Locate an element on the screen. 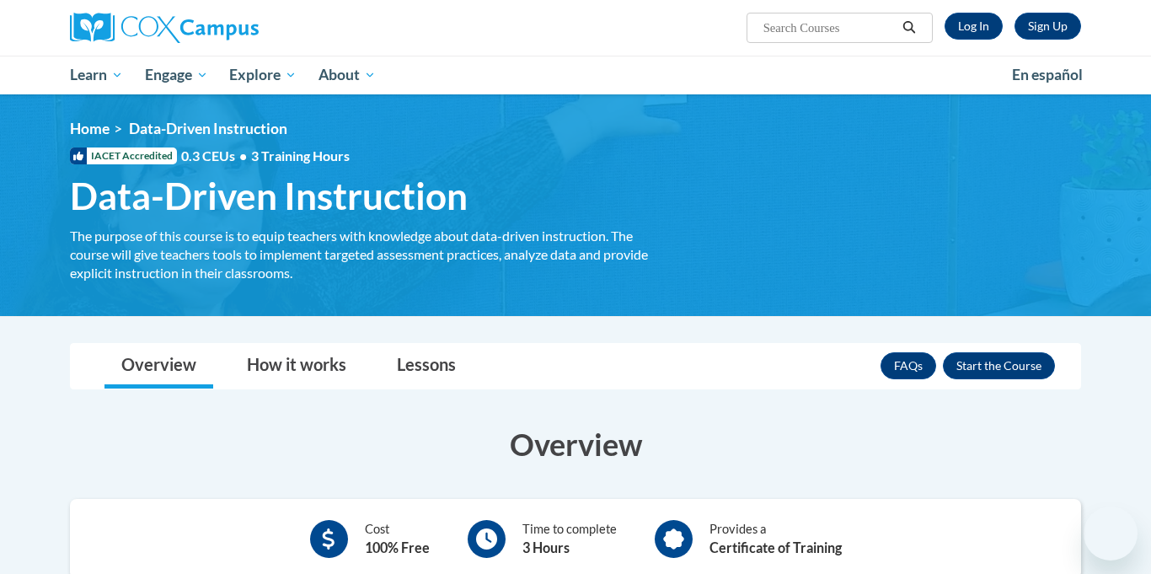 The width and height of the screenshot is (1151, 574). a: En español is located at coordinates (1048, 75).